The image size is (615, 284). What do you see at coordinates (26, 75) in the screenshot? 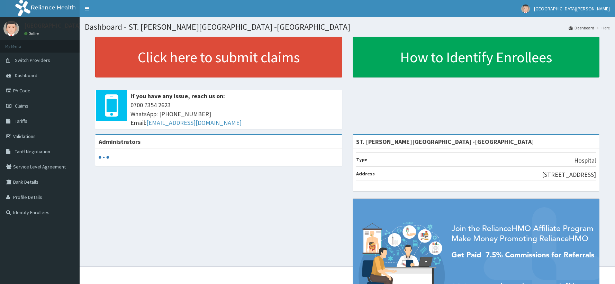
I see `span: Dashboard` at bounding box center [26, 75].